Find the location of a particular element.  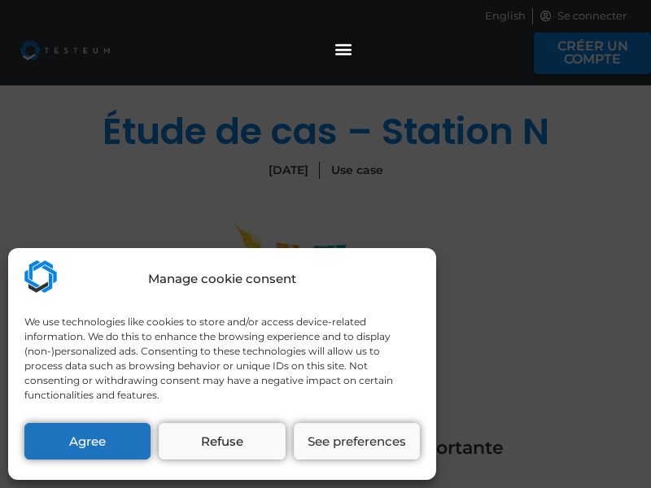

button: Refuse is located at coordinates (221, 441).